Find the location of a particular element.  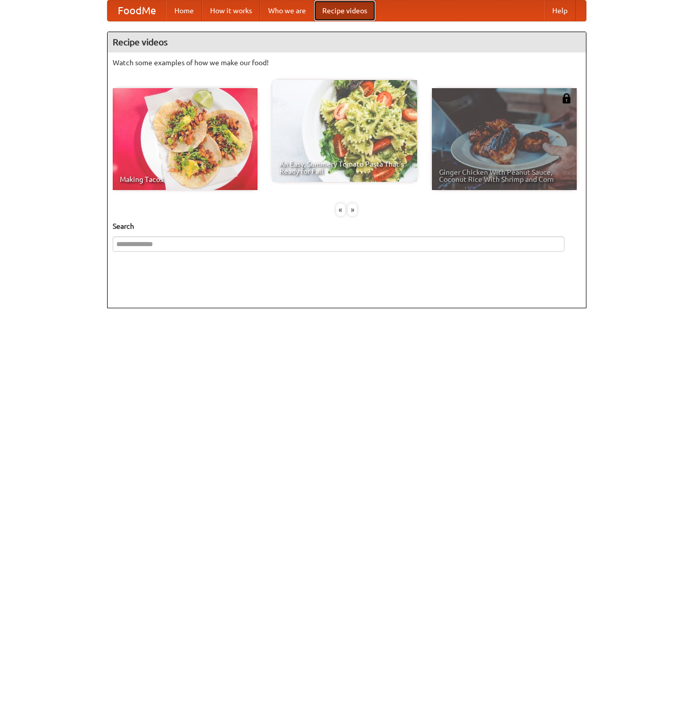

a: Who we are is located at coordinates (287, 11).